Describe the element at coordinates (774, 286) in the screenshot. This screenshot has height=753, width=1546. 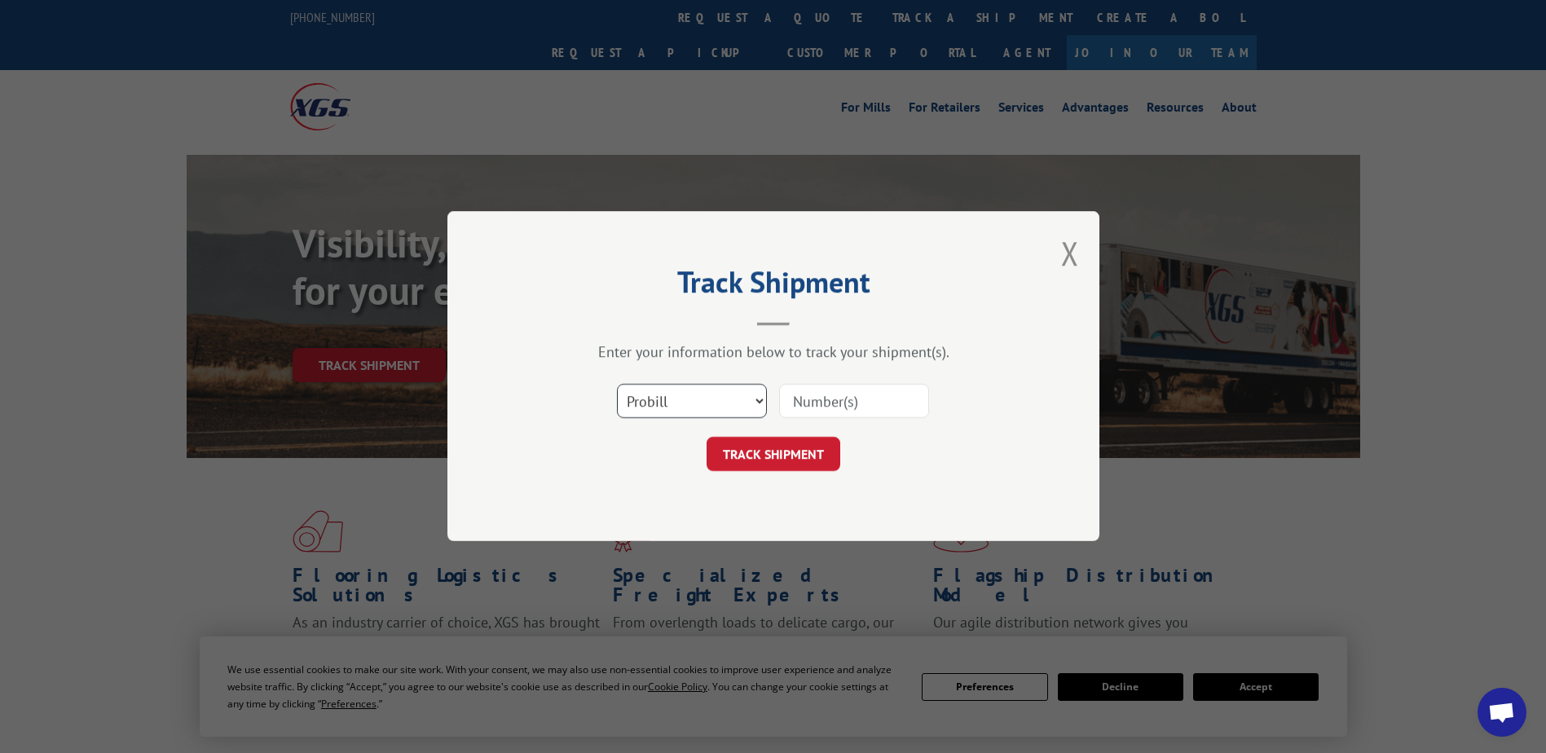
I see `h2: Track Shipment` at that location.